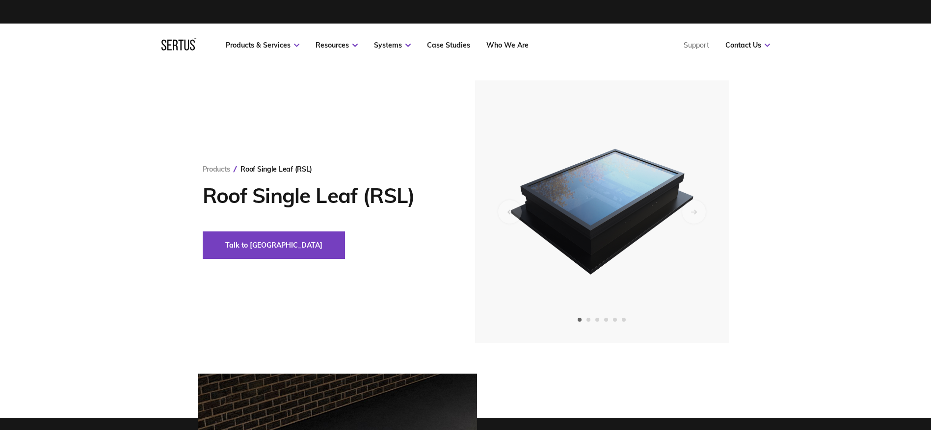  What do you see at coordinates (606, 320) in the screenshot?
I see `span: Go to slide 4` at bounding box center [606, 320].